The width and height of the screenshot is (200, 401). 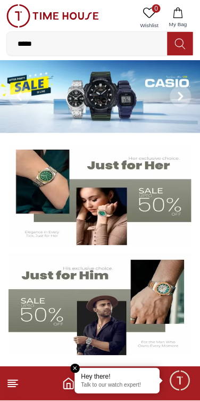 I want to click on div: Hey there!, so click(x=118, y=377).